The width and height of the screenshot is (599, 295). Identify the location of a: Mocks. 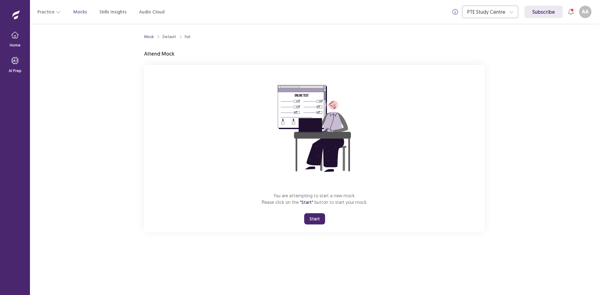
(80, 12).